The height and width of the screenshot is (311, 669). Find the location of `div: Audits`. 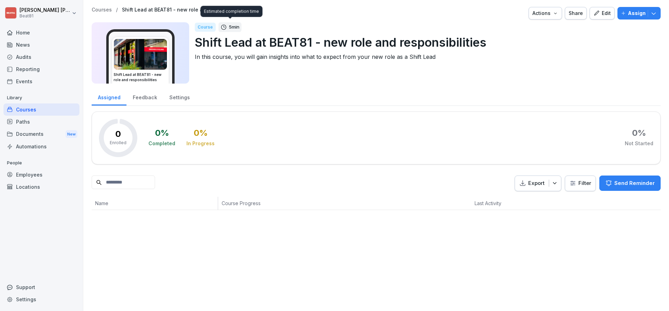

div: Audits is located at coordinates (41, 57).